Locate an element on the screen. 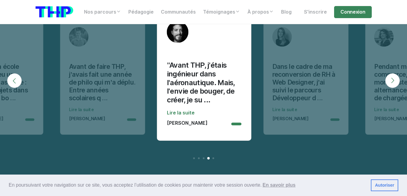  a: Communautés is located at coordinates (178, 12).